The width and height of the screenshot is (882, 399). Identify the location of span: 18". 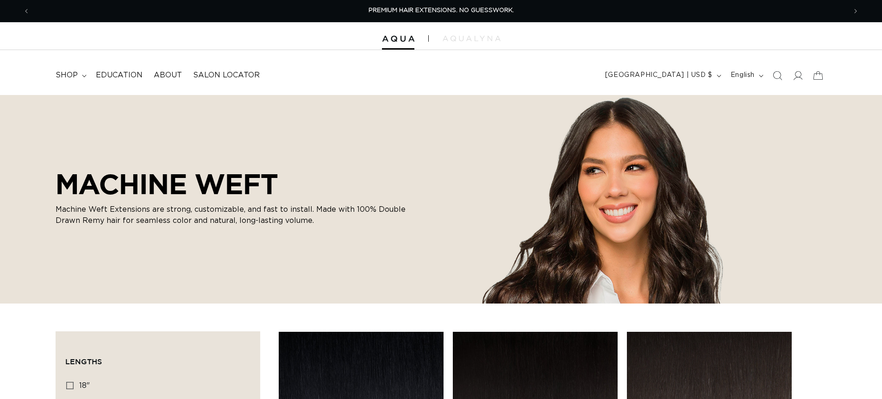
(84, 385).